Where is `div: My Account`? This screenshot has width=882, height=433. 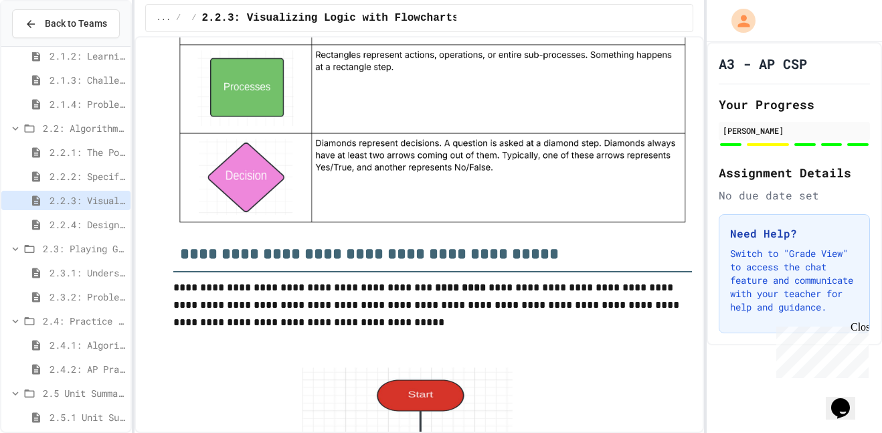 div: My Account is located at coordinates (738, 21).